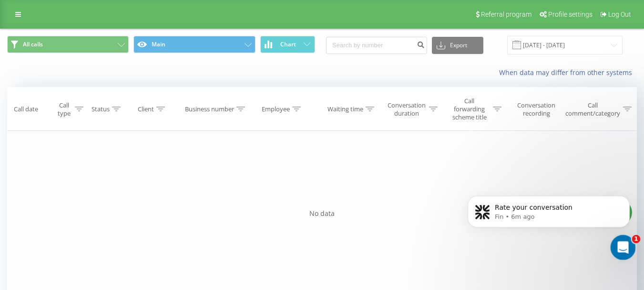 This screenshot has width=644, height=290. What do you see at coordinates (209, 109) in the screenshot?
I see `div: Business number` at bounding box center [209, 109].